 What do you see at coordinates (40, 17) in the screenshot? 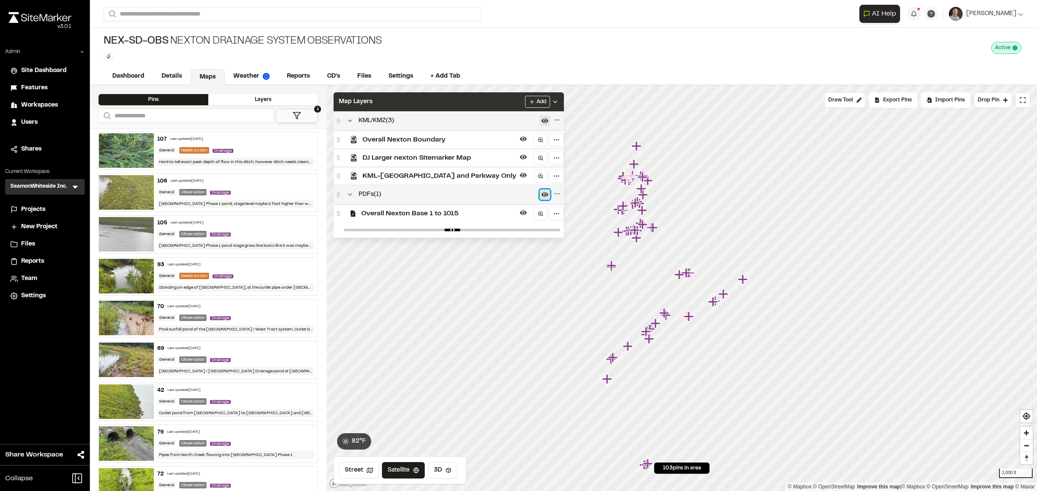
I see `img: rebrand.png` at bounding box center [40, 17].